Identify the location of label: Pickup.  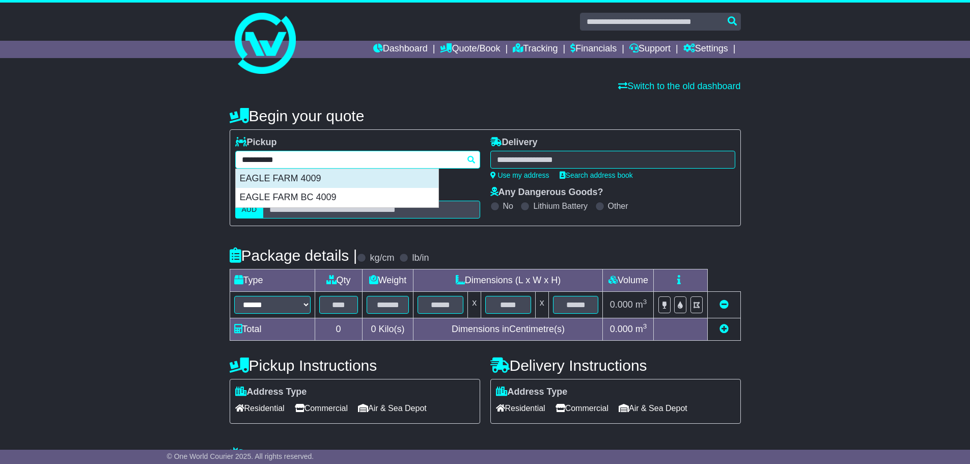
(256, 143).